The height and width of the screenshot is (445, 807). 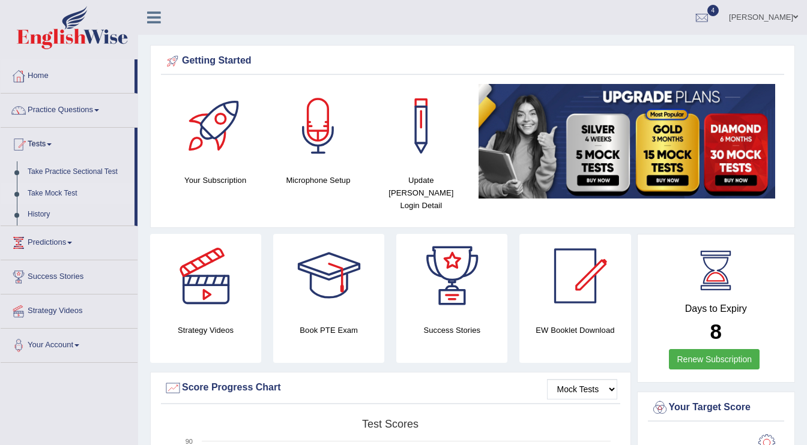 I want to click on a: Your Account, so click(x=69, y=344).